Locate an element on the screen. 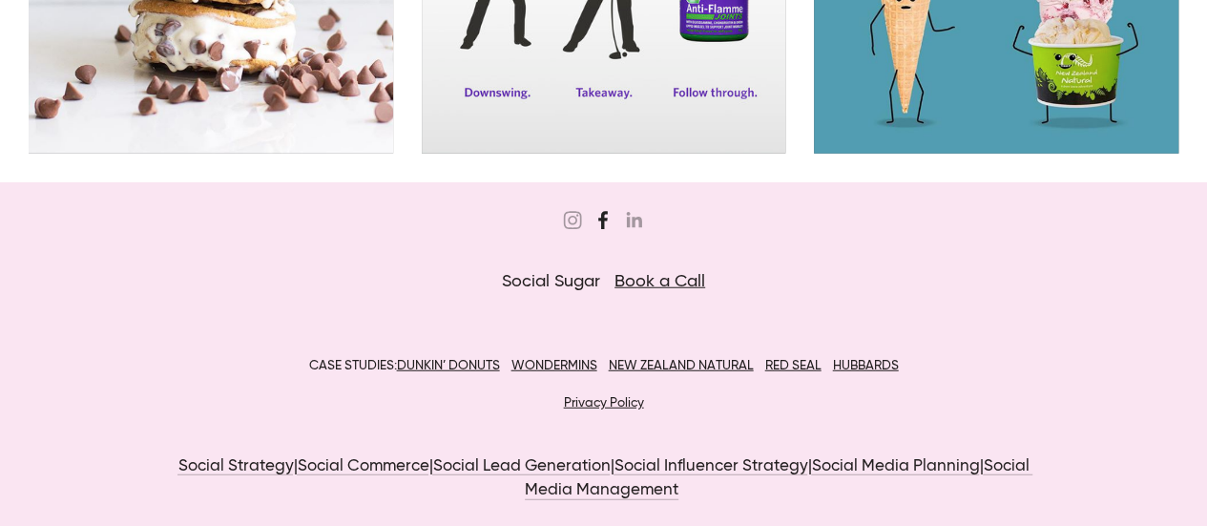 The image size is (1207, 526). u: NEW ZEALAND NATURAL is located at coordinates (681, 366).